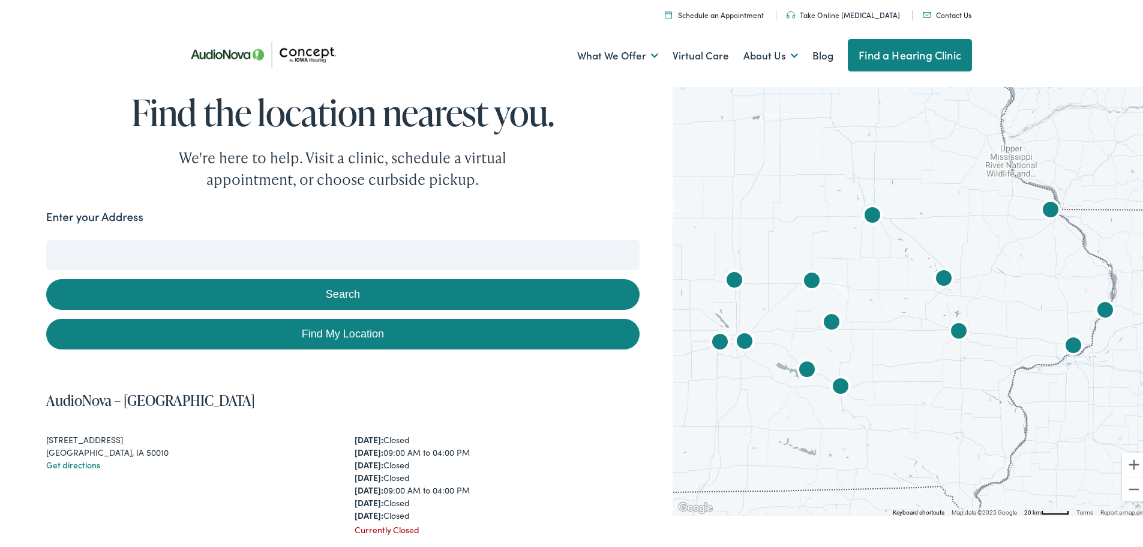 The width and height of the screenshot is (1143, 547). I want to click on h1: Find the location nearest you., so click(343, 110).